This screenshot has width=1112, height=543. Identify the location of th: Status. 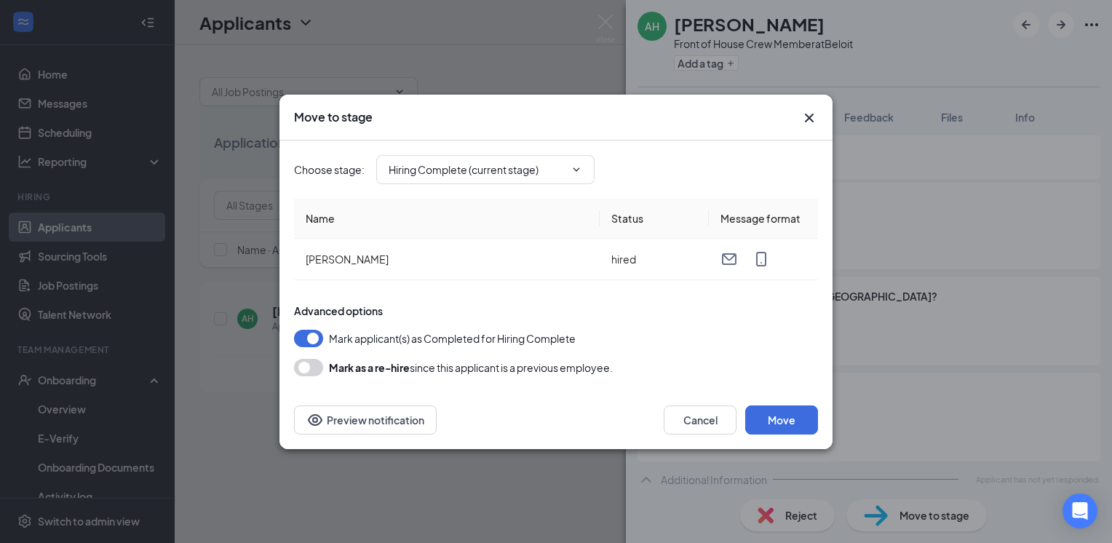
(654, 218).